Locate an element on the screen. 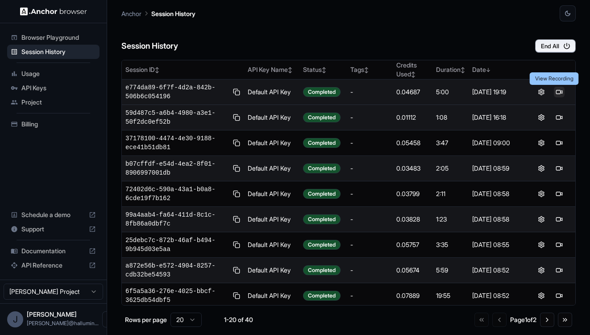 The image size is (590, 335). div: 1-20 of 40 is located at coordinates (238, 319).